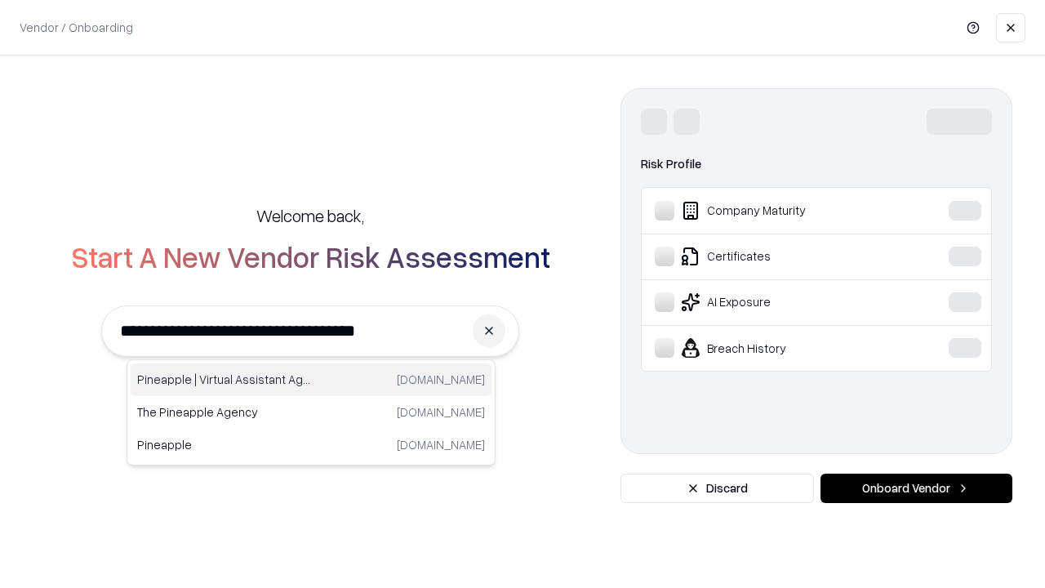  Describe the element at coordinates (776, 256) in the screenshot. I see `div: Certificates` at that location.